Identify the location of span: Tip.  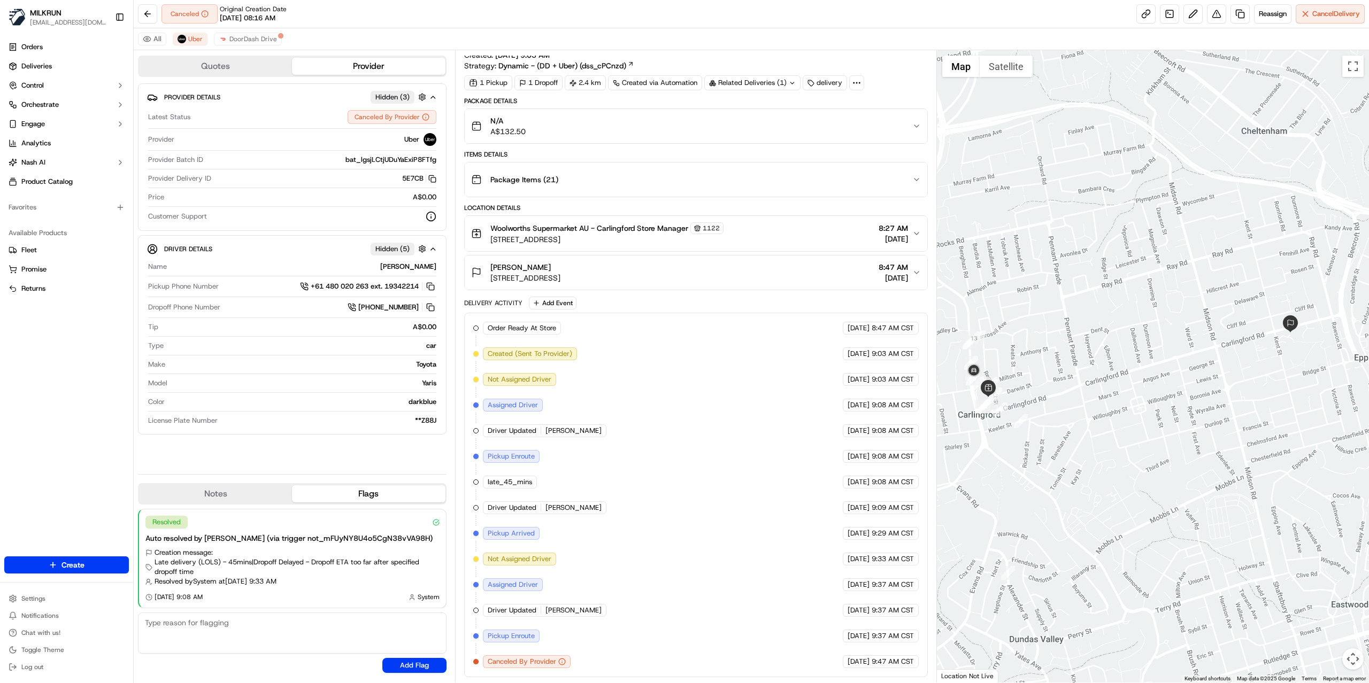
(153, 327).